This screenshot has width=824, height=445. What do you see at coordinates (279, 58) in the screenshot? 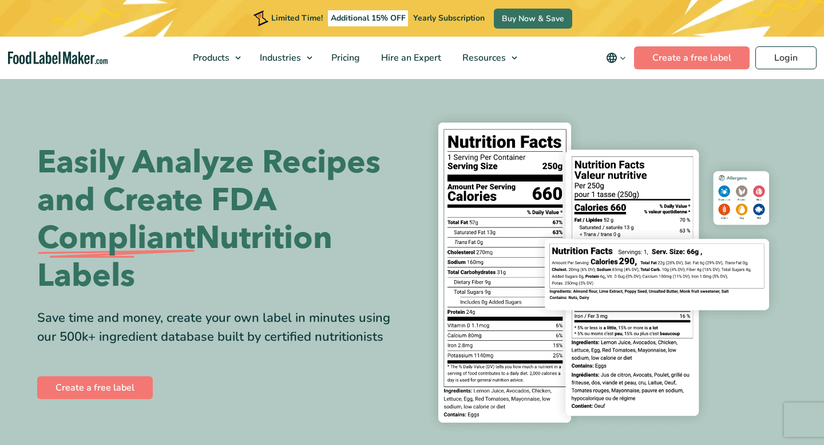
I see `span: Industries` at bounding box center [279, 58].